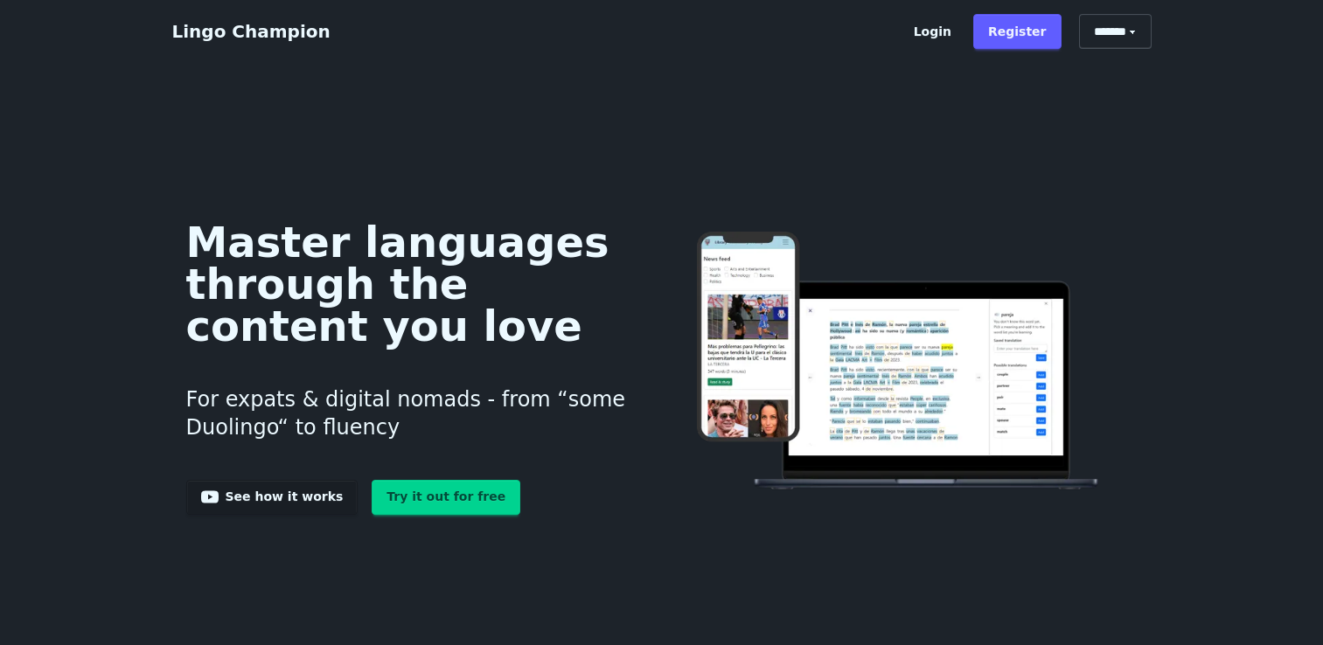 This screenshot has height=645, width=1323. I want to click on a: Register, so click(1017, 31).